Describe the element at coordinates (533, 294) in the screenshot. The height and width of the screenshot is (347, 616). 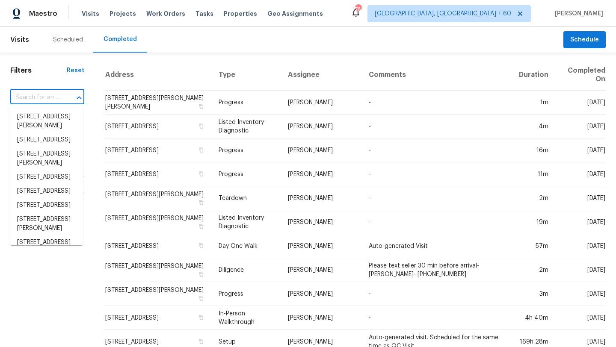
I see `td: 3m` at that location.